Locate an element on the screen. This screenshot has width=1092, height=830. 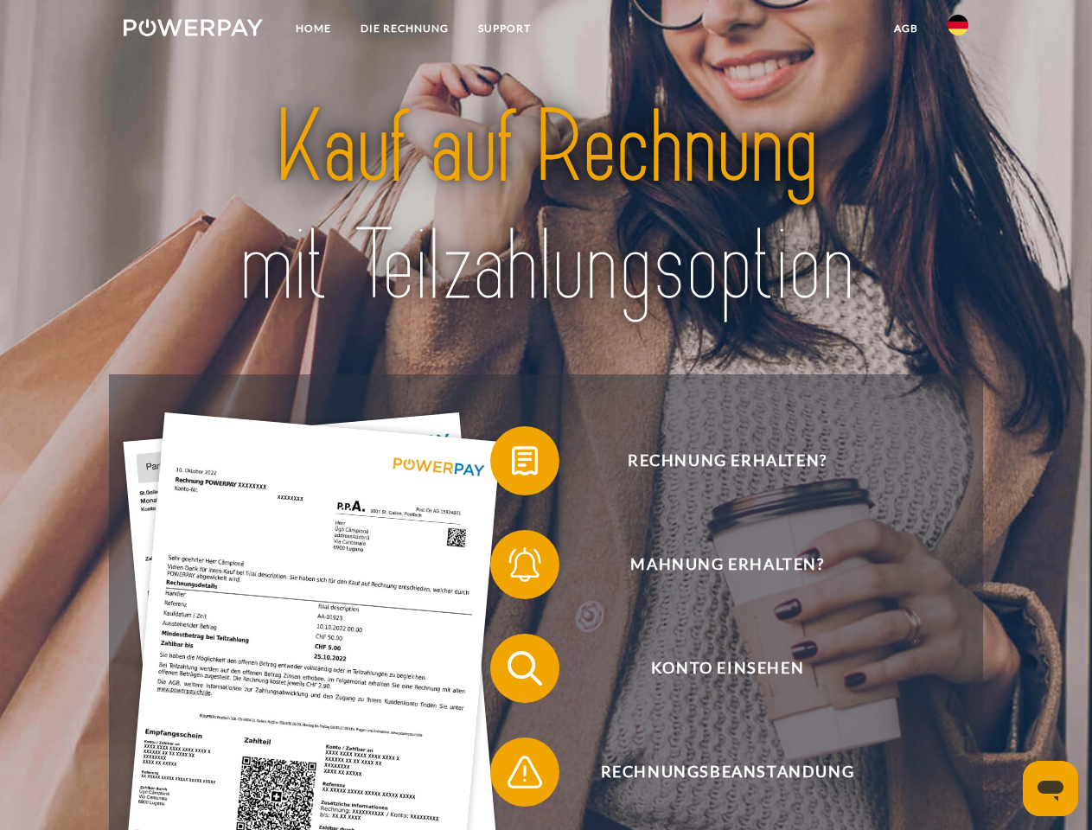
img: qb_bill.svg is located at coordinates (525, 461).